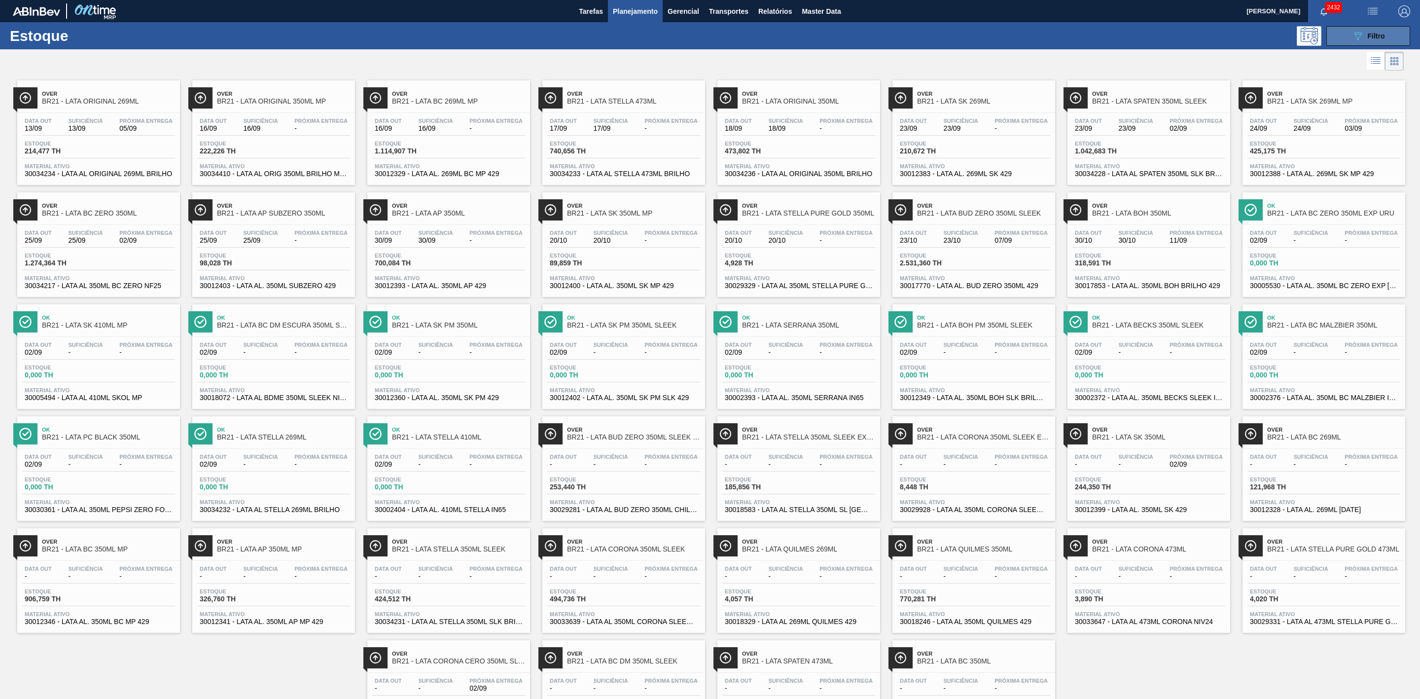 This screenshot has height=699, width=1420. Describe the element at coordinates (284, 213) in the screenshot. I see `span: BR21 - LATA AP SUBZERO 350ML` at that location.